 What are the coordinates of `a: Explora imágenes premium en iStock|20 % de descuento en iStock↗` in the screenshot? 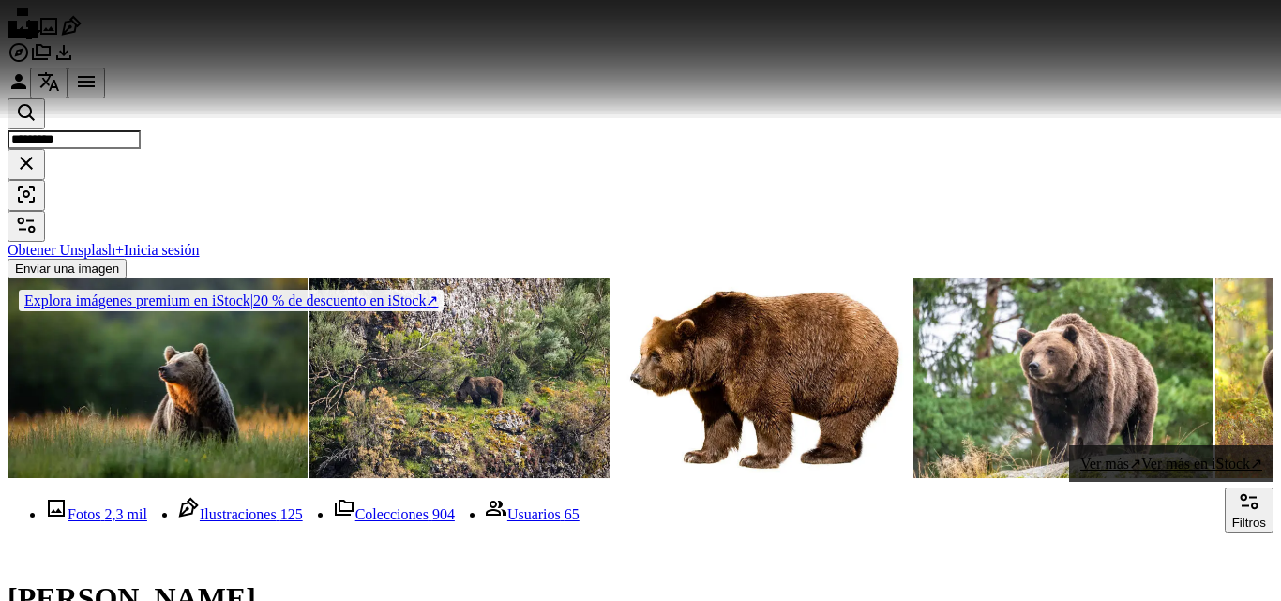 It's located at (231, 300).